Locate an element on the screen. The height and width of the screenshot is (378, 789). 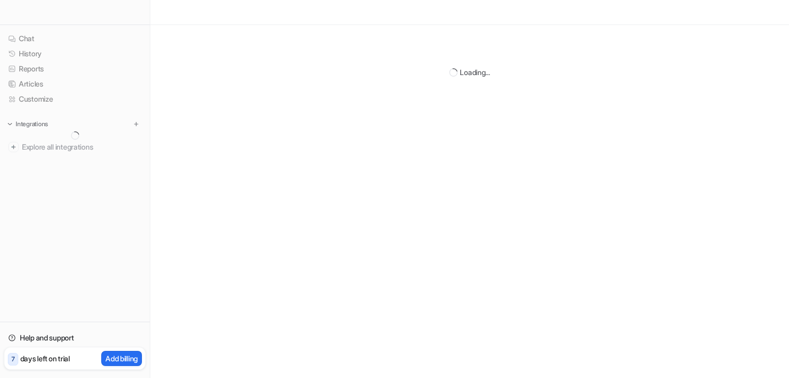
div: Loading... is located at coordinates (474, 72).